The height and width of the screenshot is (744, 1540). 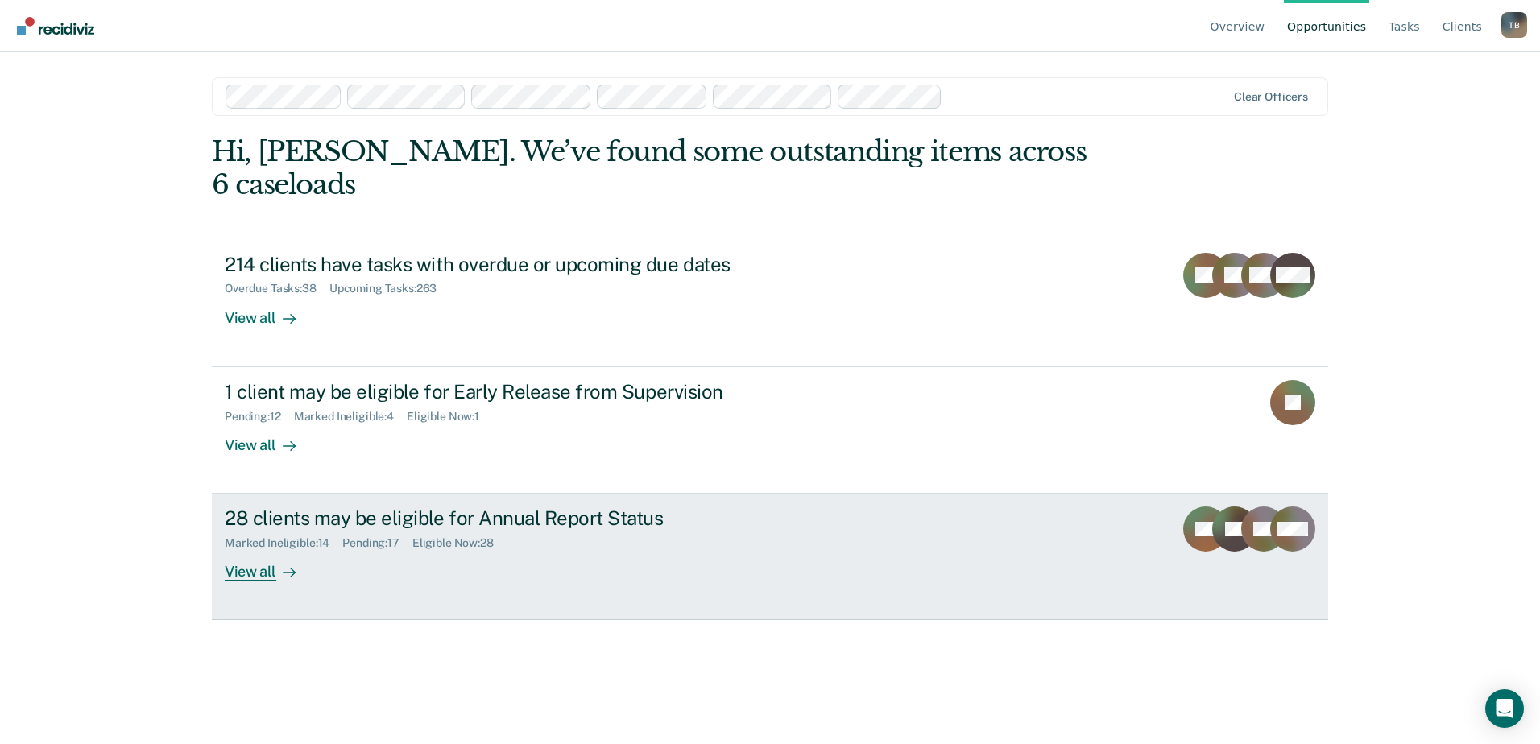 What do you see at coordinates (770, 430) in the screenshot?
I see `a: 1 client may be eligible for Early Release from SupervisionPending:12Marked Ineligible:4Eligible ...` at bounding box center [770, 430].